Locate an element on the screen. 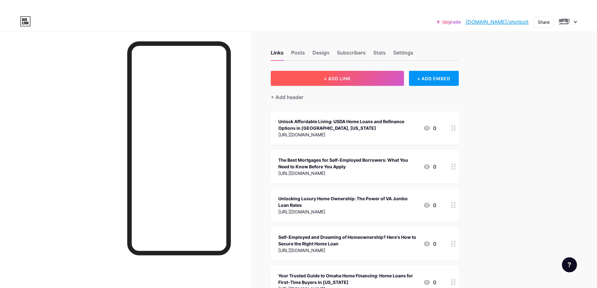 The height and width of the screenshot is (288, 597). img: Shotbolt Mortgage is located at coordinates (565, 22).